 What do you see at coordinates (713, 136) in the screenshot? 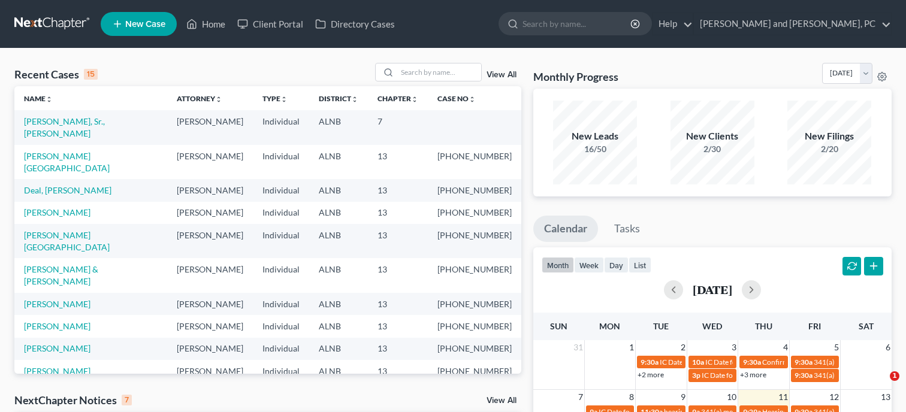
I see `div: New Clients` at bounding box center [713, 136].